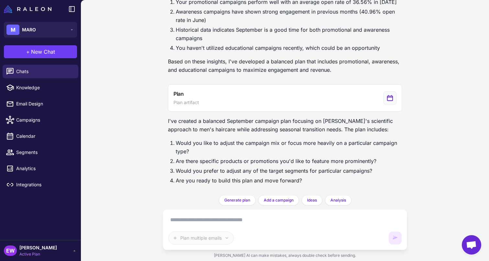 The height and width of the screenshot is (261, 489). I want to click on span: Ideas, so click(312, 200).